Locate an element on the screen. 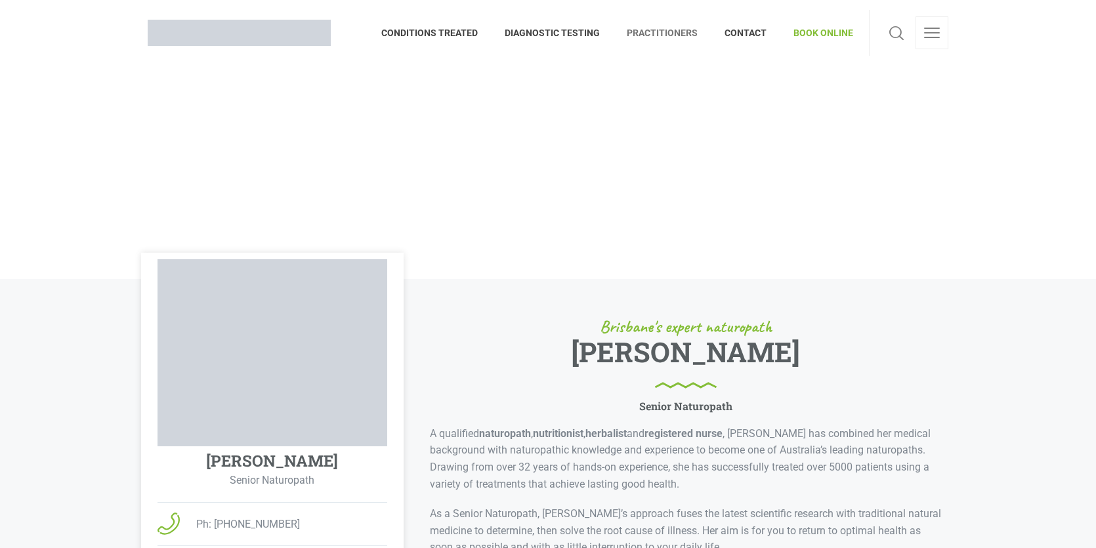 Image resolution: width=1096 pixels, height=548 pixels. a: PRACTITIONERS is located at coordinates (662, 33).